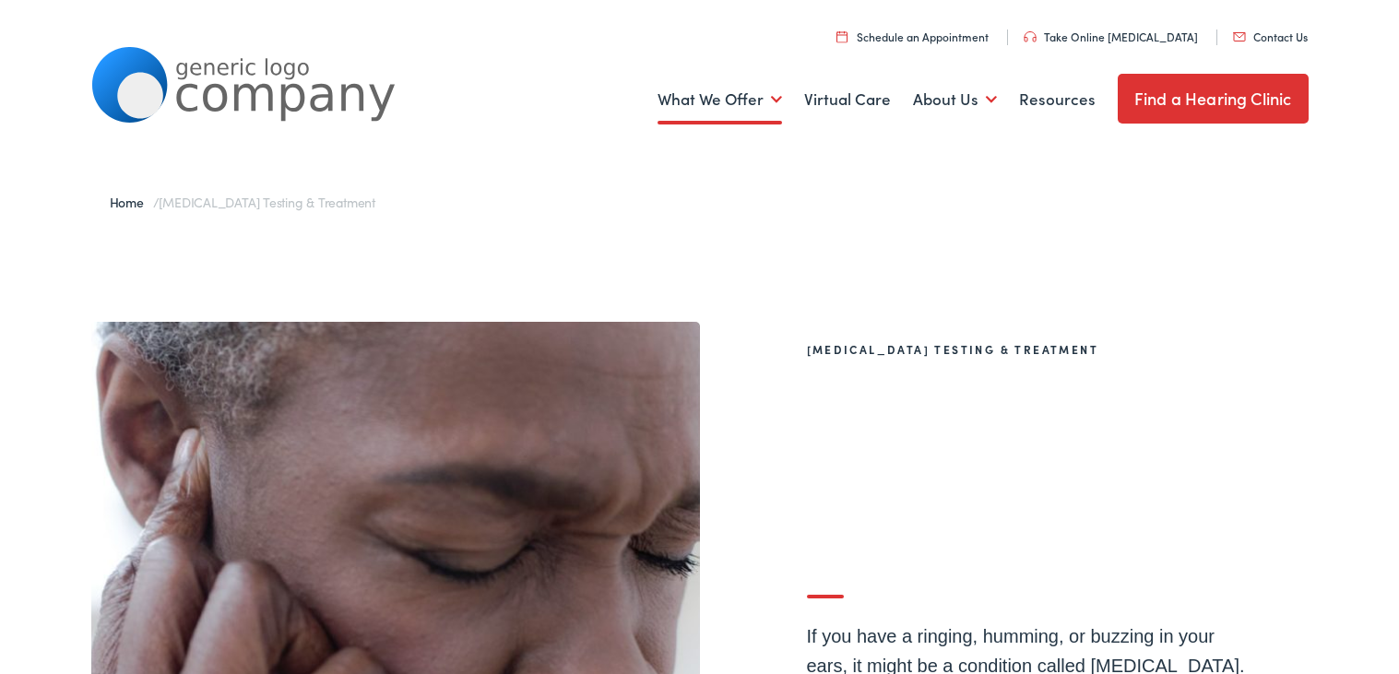 This screenshot has width=1399, height=674. Describe the element at coordinates (954, 100) in the screenshot. I see `a: About Us` at that location.